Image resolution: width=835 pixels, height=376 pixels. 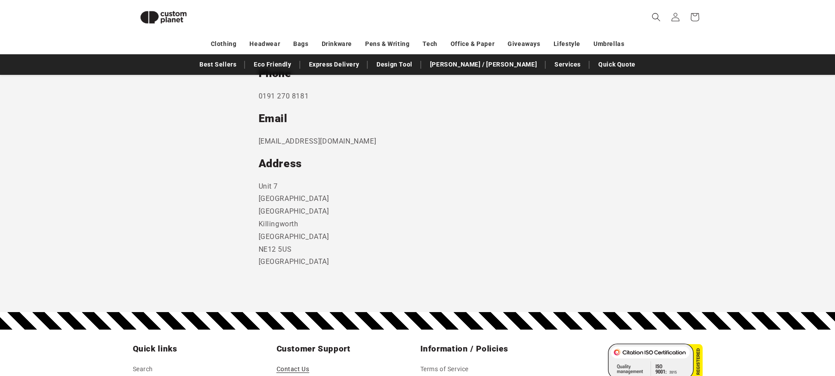 I want to click on summary: Search, so click(x=656, y=17).